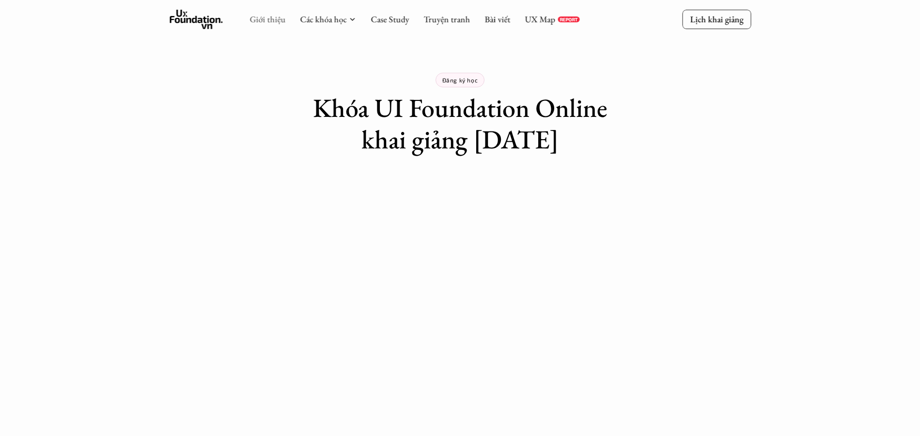  I want to click on a: Các khóa học, so click(323, 19).